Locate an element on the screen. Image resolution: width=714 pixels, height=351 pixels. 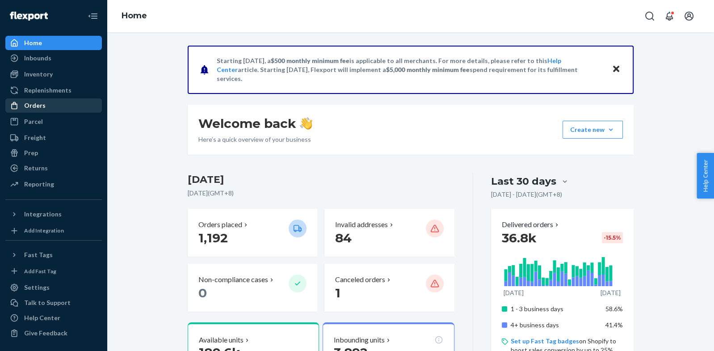
a: Set up Fast Tag badges is located at coordinates (544, 340).